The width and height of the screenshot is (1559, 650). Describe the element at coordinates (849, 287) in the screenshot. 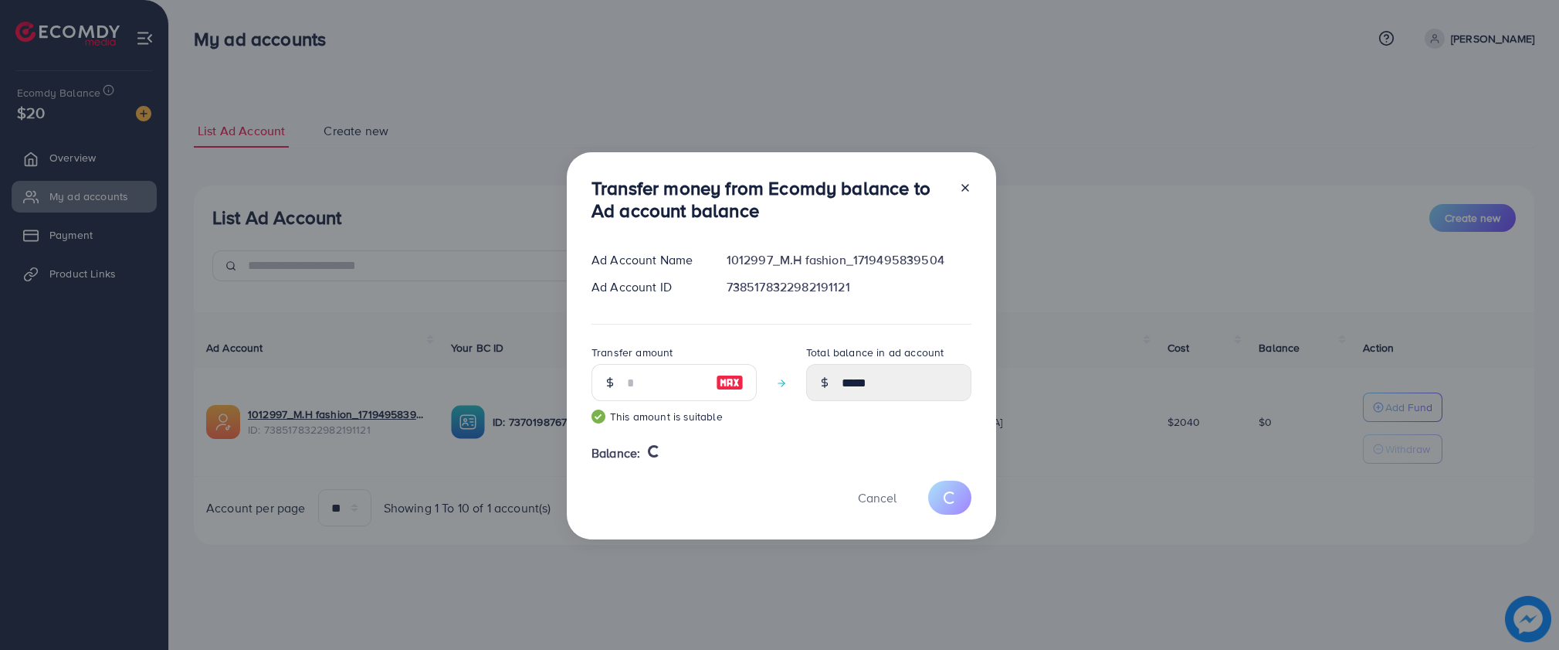

I see `div: 7385178322982191121` at that location.